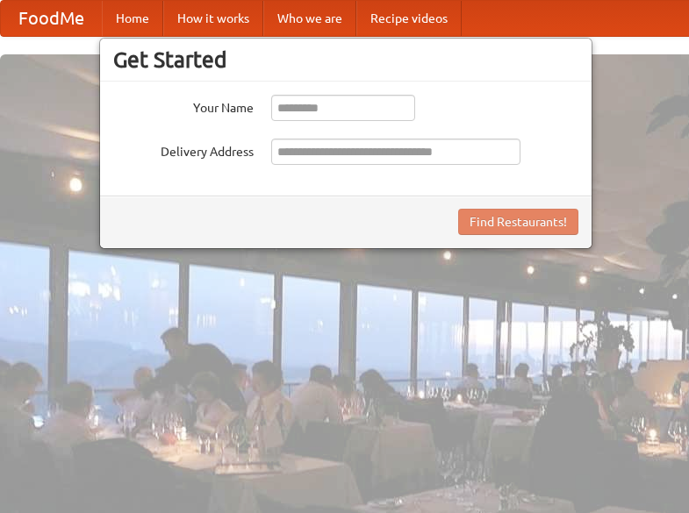  What do you see at coordinates (183, 105) in the screenshot?
I see `label: Your Name` at bounding box center [183, 105].